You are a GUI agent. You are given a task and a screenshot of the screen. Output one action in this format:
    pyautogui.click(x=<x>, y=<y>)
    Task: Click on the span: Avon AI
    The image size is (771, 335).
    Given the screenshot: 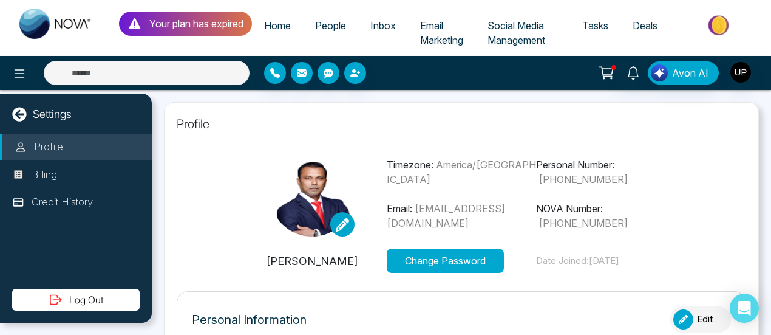 What is the action you would take?
    pyautogui.click(x=690, y=73)
    